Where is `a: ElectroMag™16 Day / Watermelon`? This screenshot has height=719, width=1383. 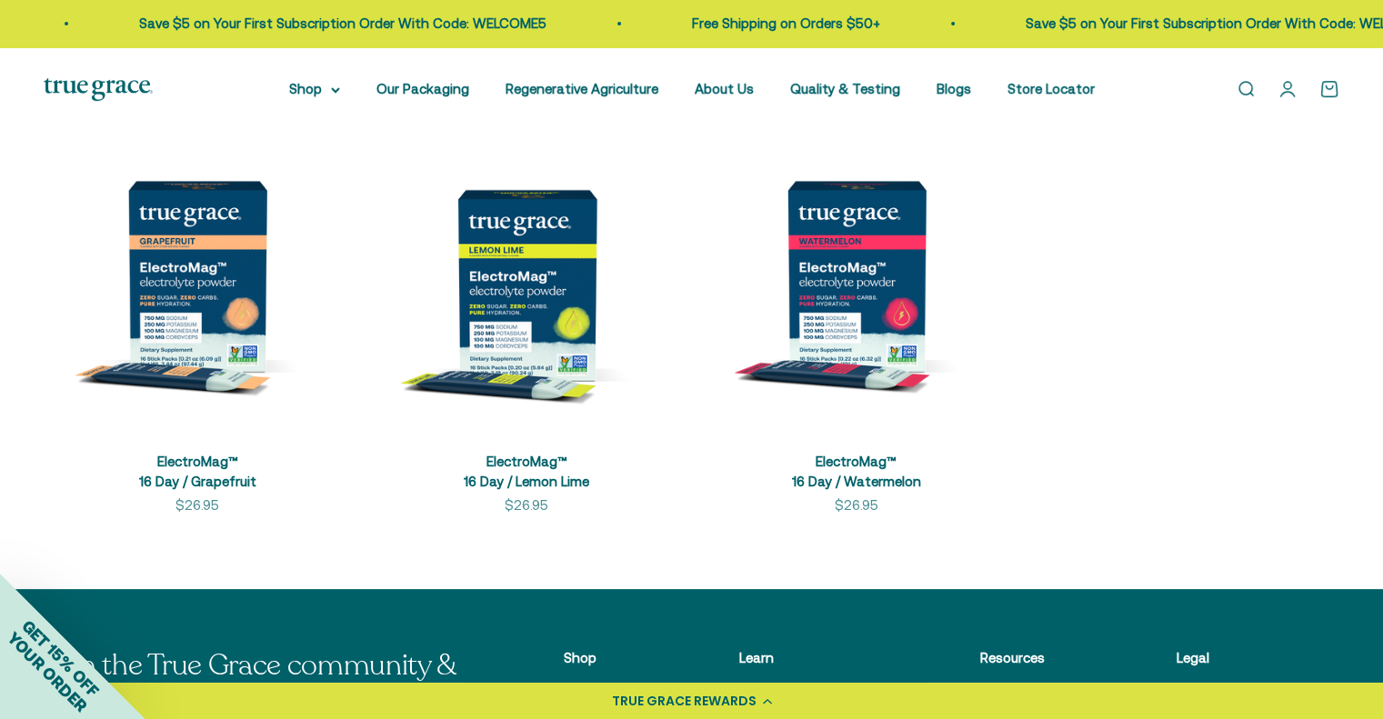 a: ElectroMag™16 Day / Watermelon is located at coordinates (856, 472).